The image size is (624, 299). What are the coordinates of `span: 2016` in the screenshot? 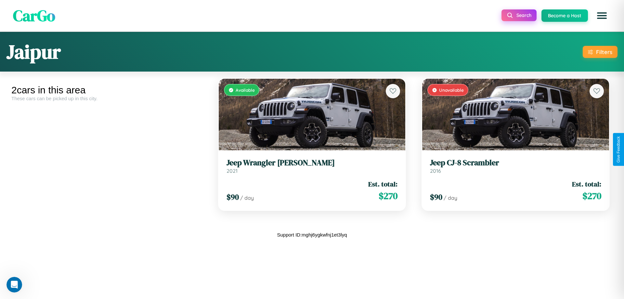 It's located at (436, 171).